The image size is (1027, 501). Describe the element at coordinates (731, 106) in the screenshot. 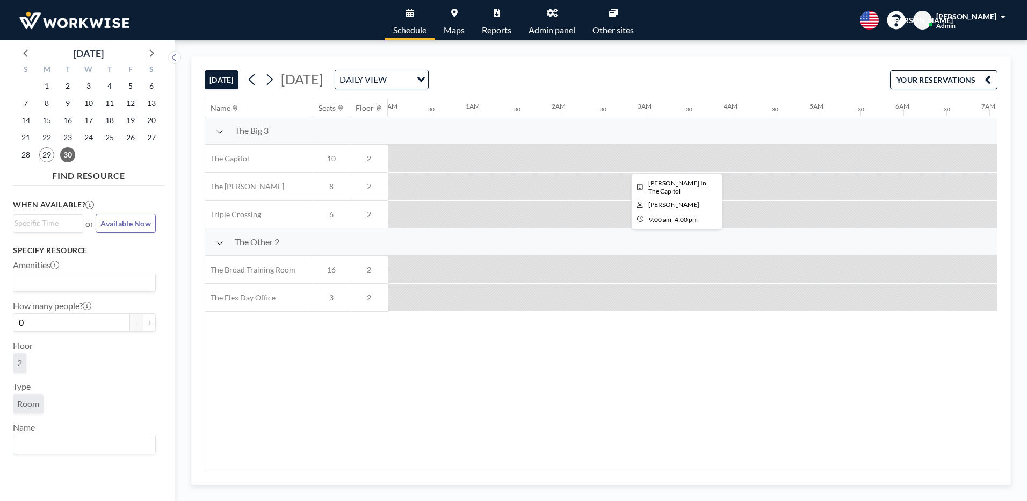

I see `div: 4AM` at that location.